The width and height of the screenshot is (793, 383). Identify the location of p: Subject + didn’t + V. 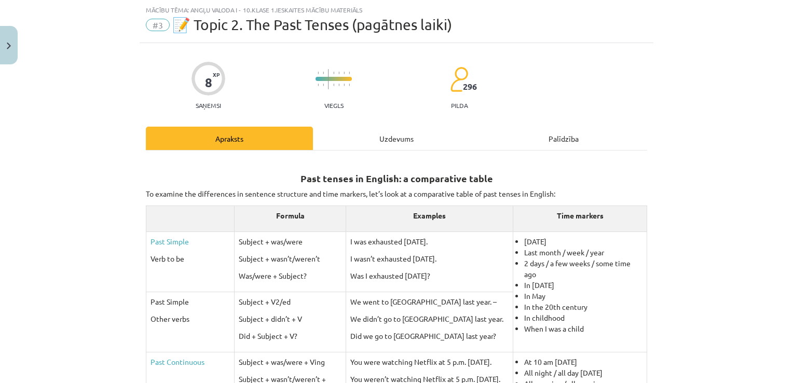
(290, 319).